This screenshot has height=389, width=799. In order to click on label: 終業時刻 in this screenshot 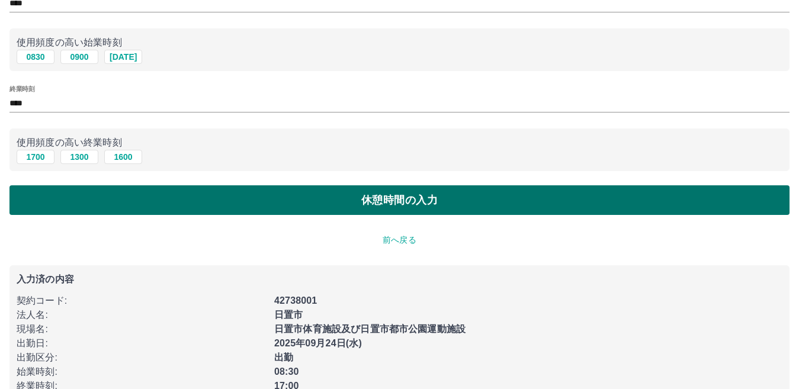, I will do `click(22, 89)`.